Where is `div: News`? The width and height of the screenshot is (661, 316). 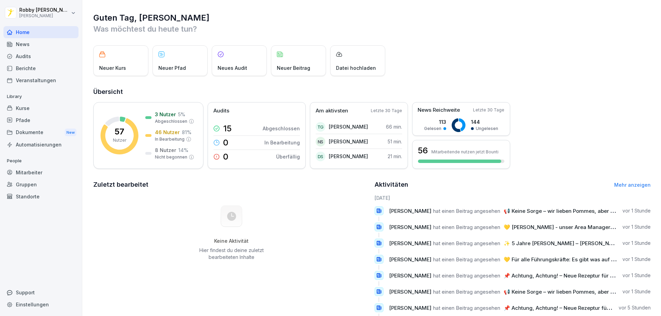
div: News is located at coordinates (41, 44).